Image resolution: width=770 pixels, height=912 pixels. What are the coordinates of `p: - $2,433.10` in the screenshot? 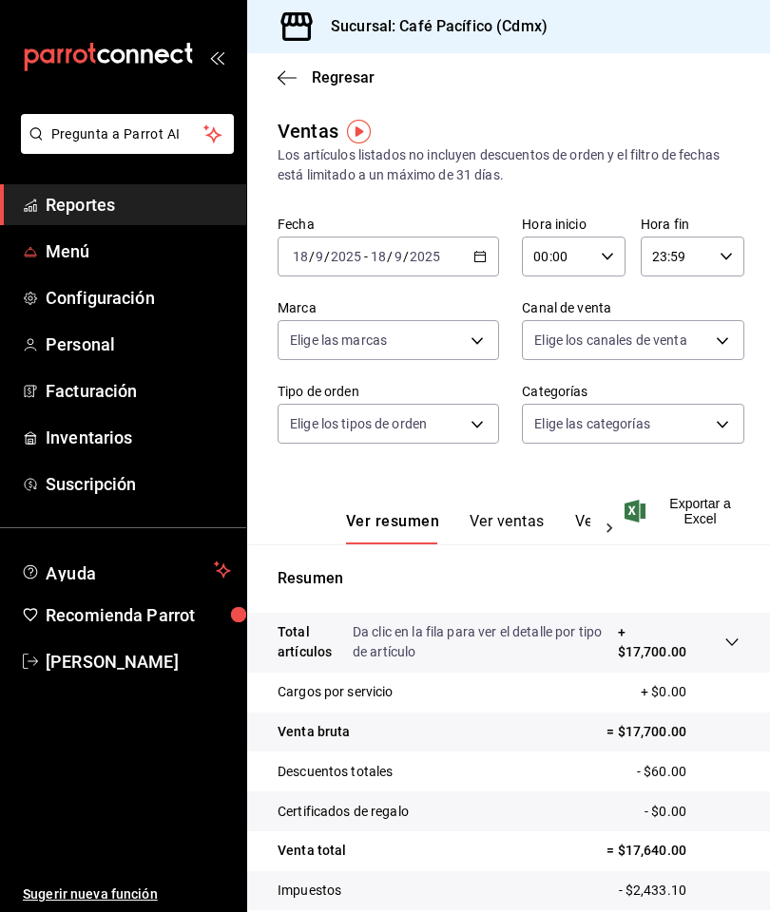 It's located at (679, 891).